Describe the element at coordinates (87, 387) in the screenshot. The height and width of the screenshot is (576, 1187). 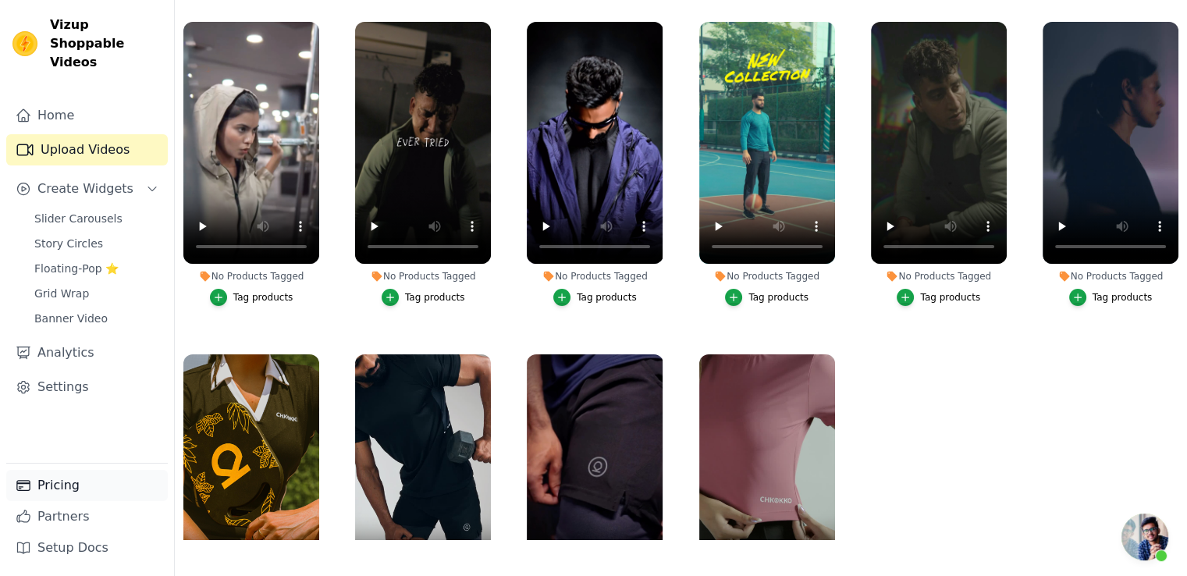
I see `a: Settings` at that location.